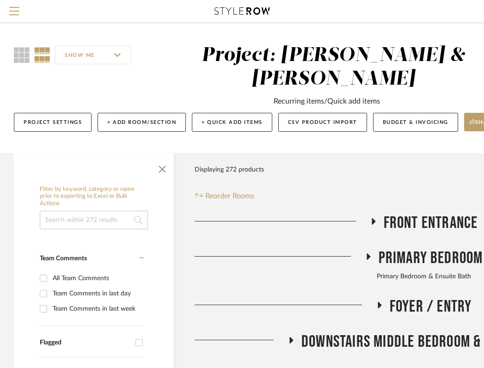 The image size is (484, 368). I want to click on h6: Filter by keyword, category or name prior to exporting to Excel or Bulk Actions, so click(94, 196).